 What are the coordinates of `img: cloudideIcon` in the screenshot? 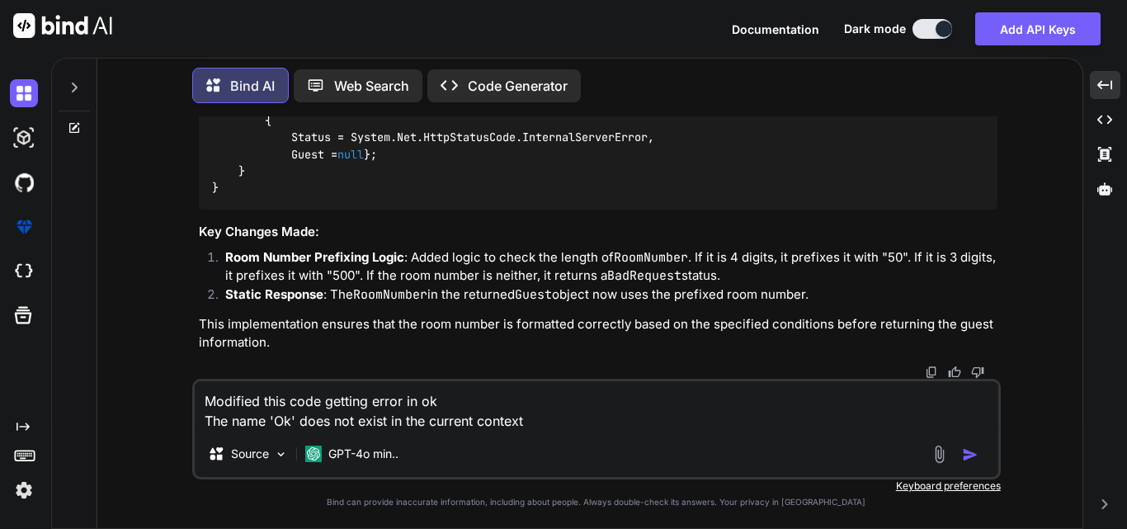 It's located at (24, 271).